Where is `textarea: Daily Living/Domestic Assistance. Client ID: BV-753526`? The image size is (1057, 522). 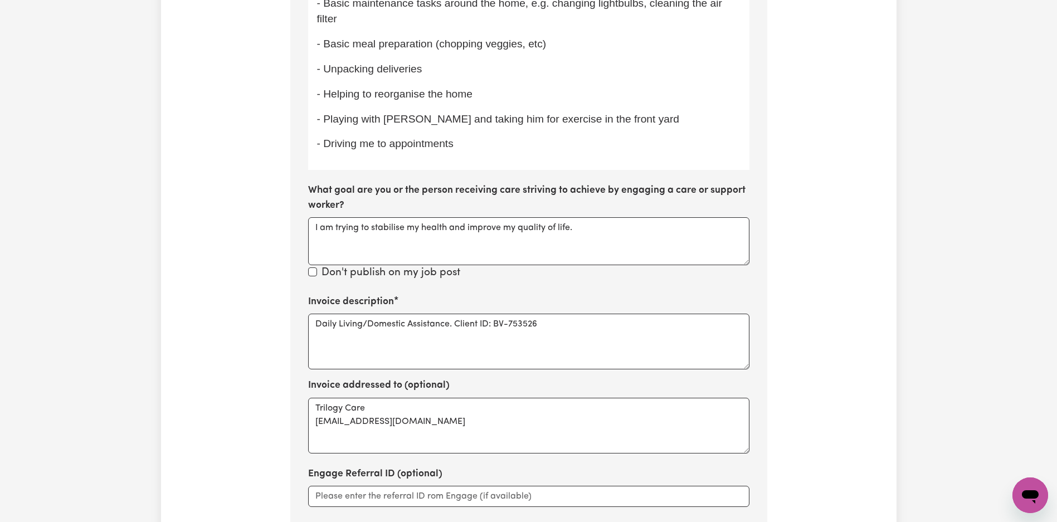 textarea: Daily Living/Domestic Assistance. Client ID: BV-753526 is located at coordinates (529, 342).